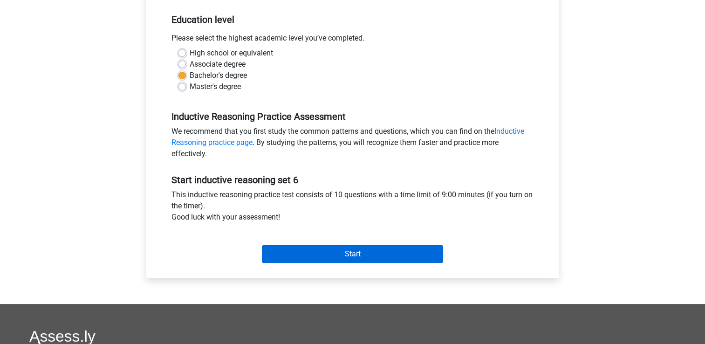 This screenshot has height=344, width=705. Describe the element at coordinates (352, 254) in the screenshot. I see `input: Start` at that location.